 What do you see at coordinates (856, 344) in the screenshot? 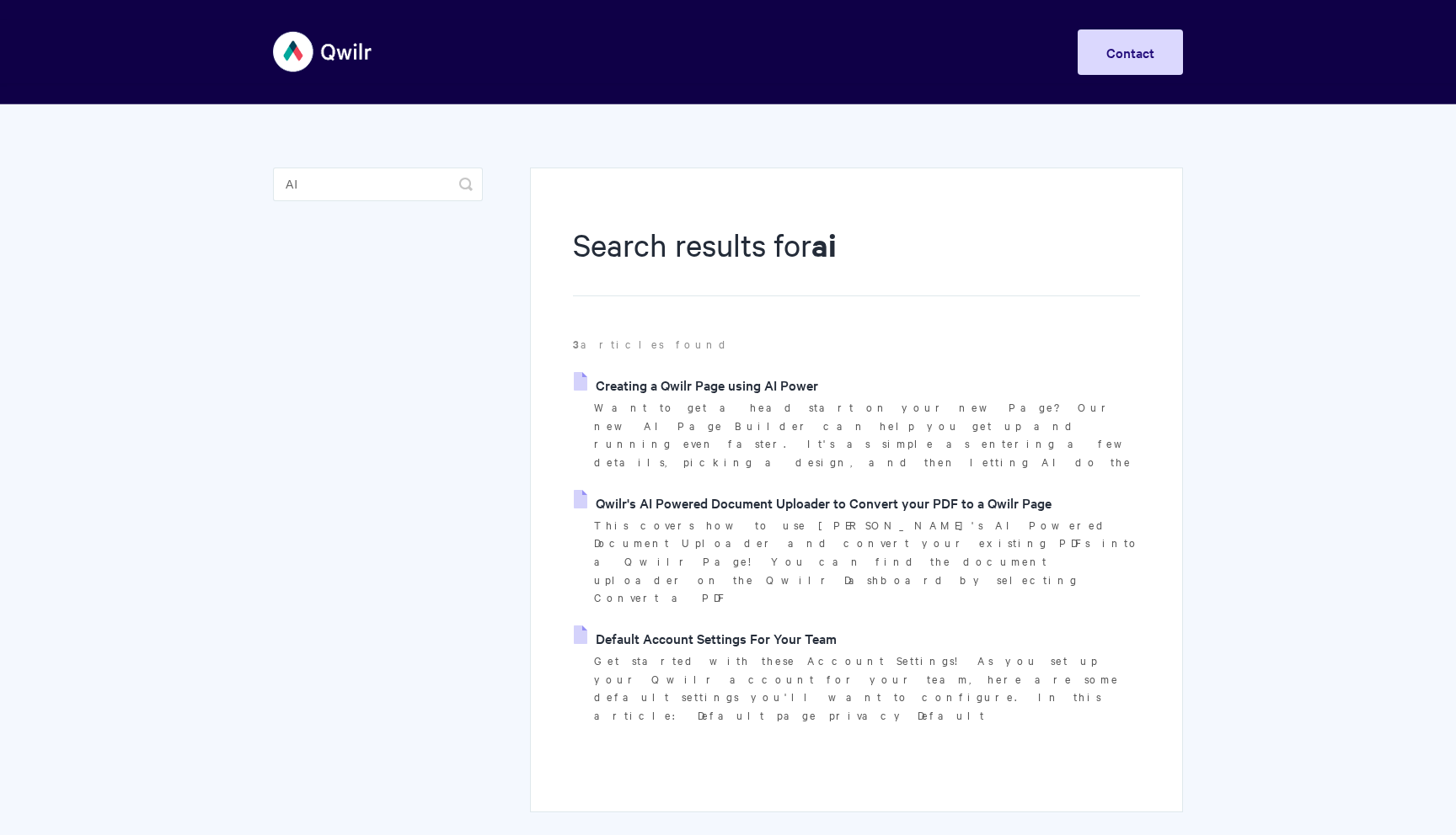
I see `p: articles found` at bounding box center [856, 344].